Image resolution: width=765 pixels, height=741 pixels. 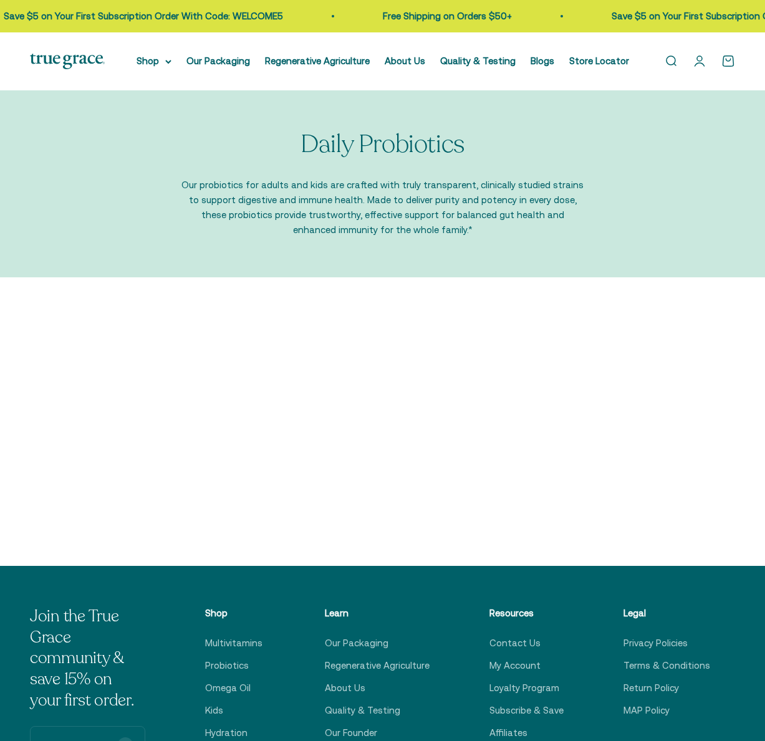 I want to click on p: Join the True Grace community & save 15% on your first order., so click(x=87, y=658).